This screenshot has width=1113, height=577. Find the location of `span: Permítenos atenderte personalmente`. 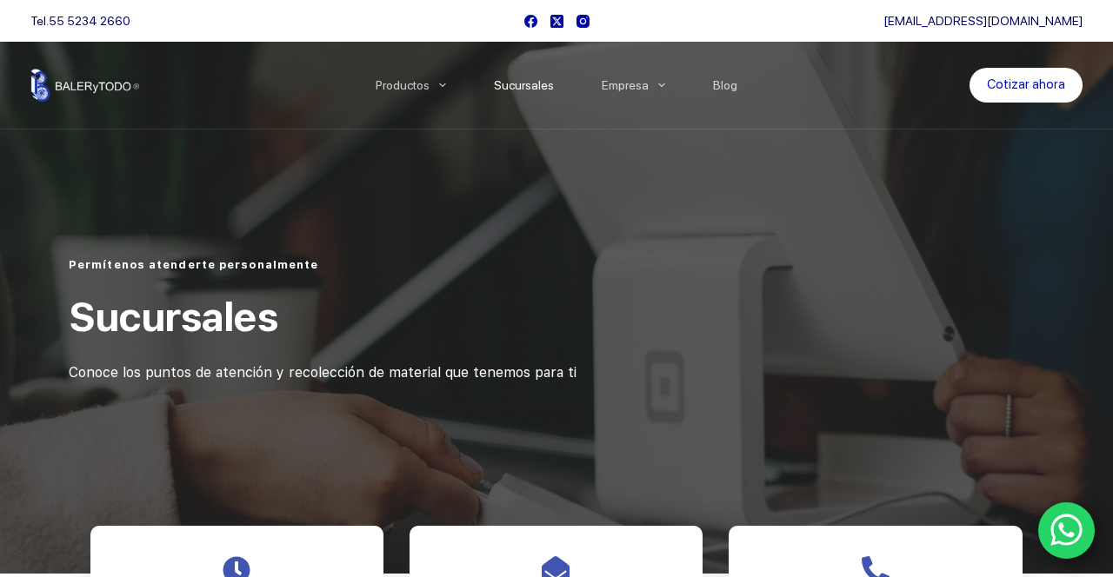

span: Permítenos atenderte personalmente is located at coordinates (193, 264).